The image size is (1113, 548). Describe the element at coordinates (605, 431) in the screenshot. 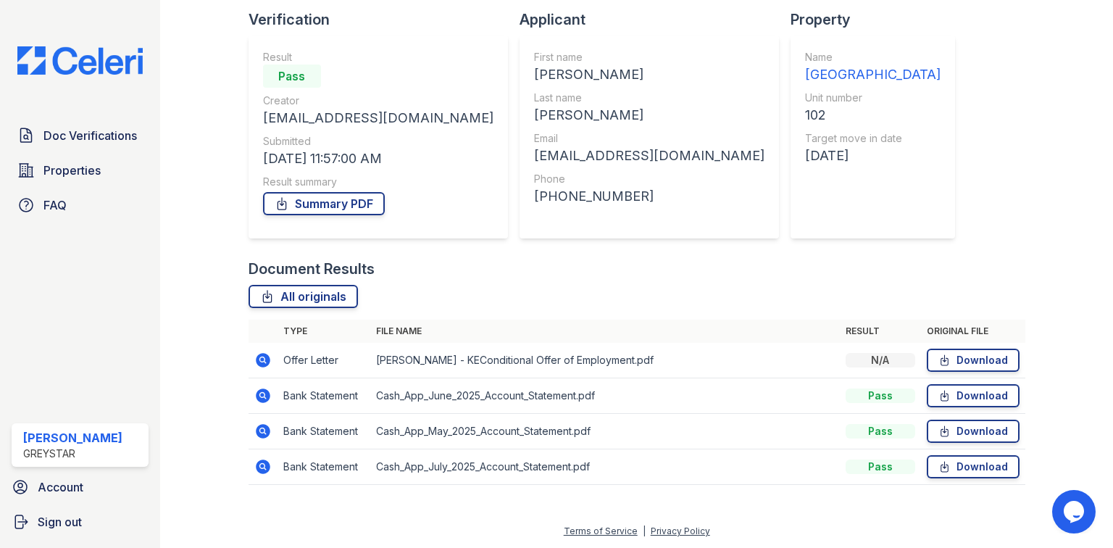

I see `td: Cash_App_May_2025_Account_Statement.pdf` at that location.